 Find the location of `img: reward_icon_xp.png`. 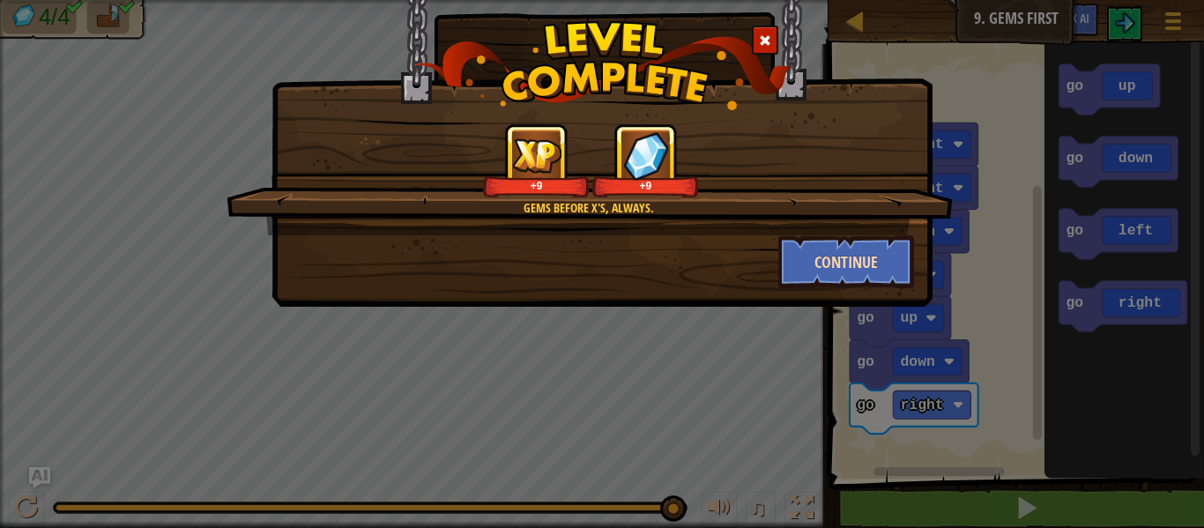

img: reward_icon_xp.png is located at coordinates (537, 155).